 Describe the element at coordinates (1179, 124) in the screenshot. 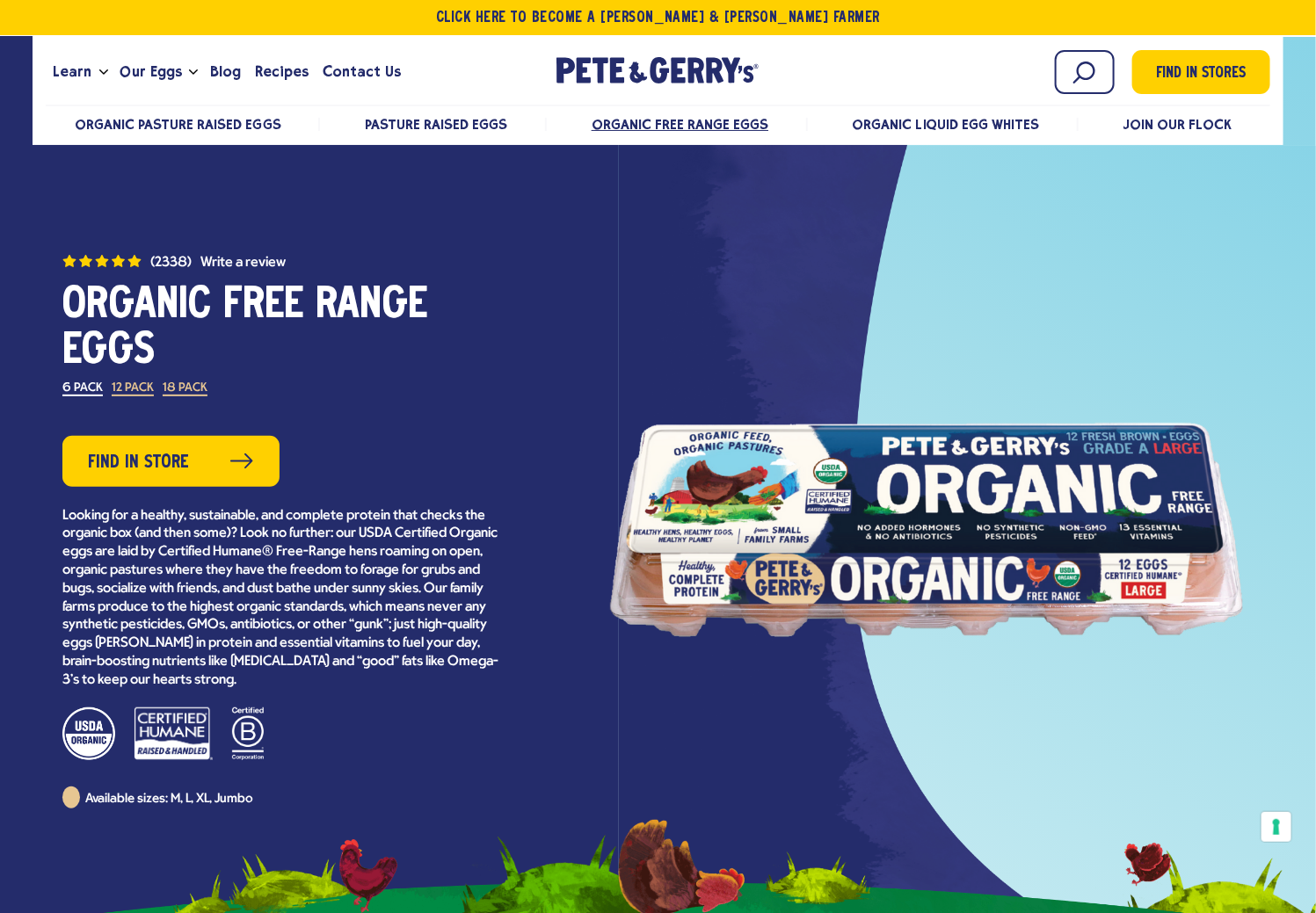

I see `a: Join Our Flock` at that location.